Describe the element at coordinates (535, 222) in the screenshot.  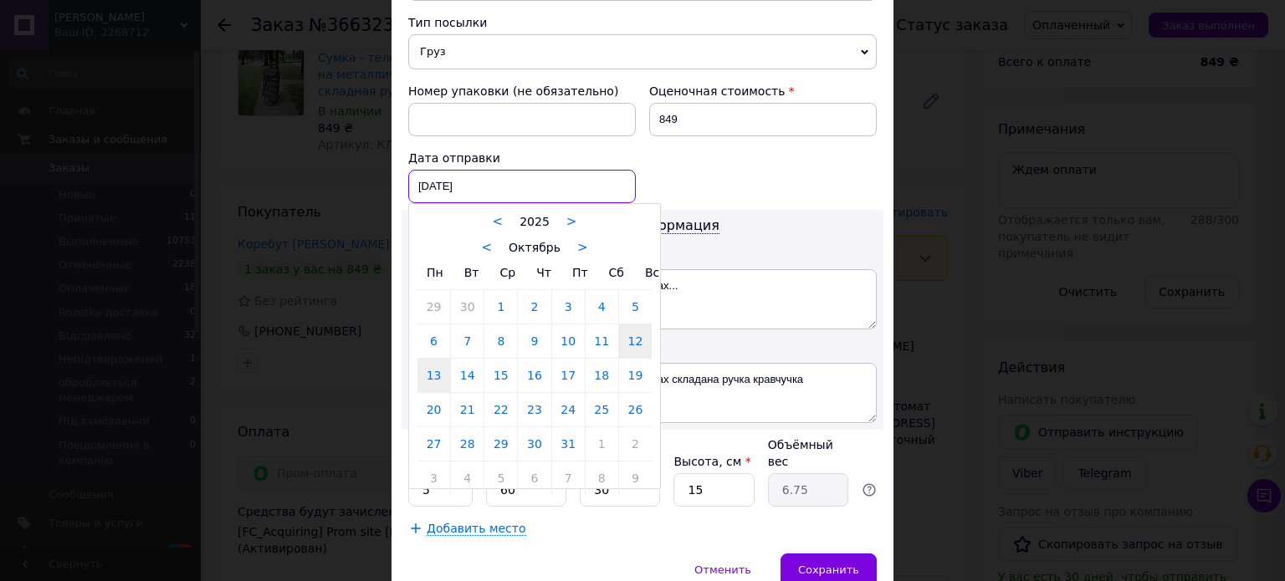
I see `span: 2025` at that location.